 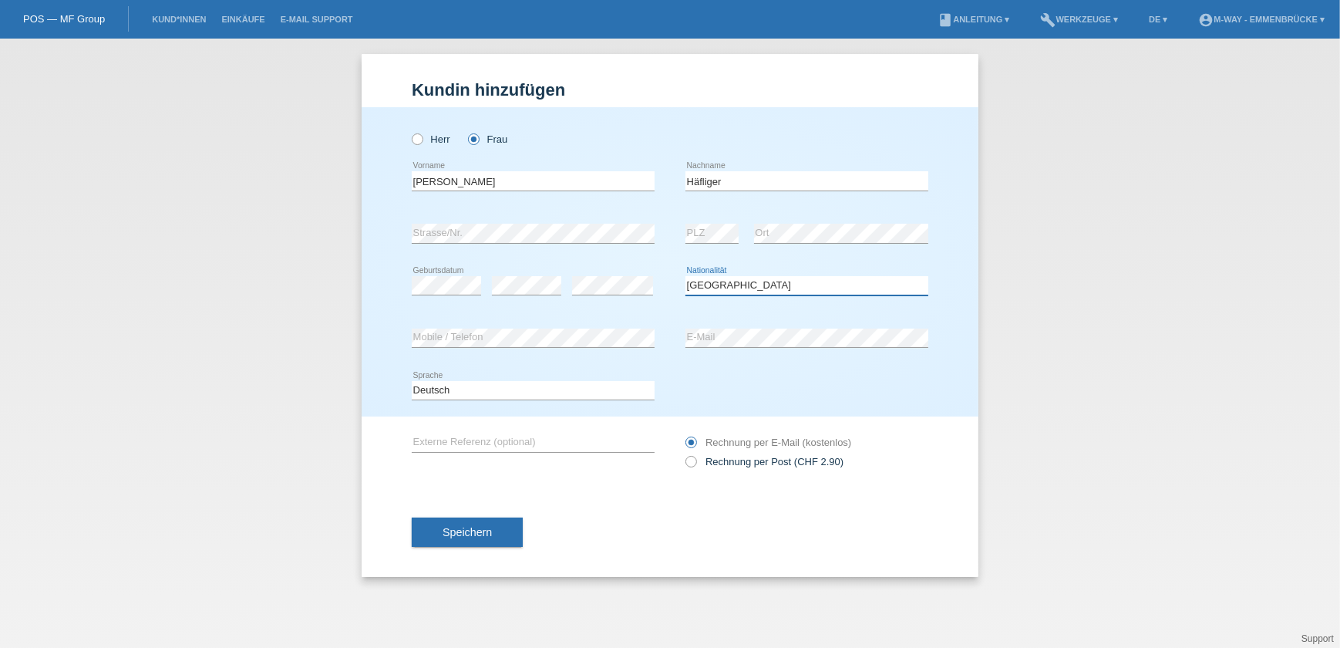 What do you see at coordinates (1158, 19) in the screenshot?
I see `a: DE ▾` at bounding box center [1158, 19].